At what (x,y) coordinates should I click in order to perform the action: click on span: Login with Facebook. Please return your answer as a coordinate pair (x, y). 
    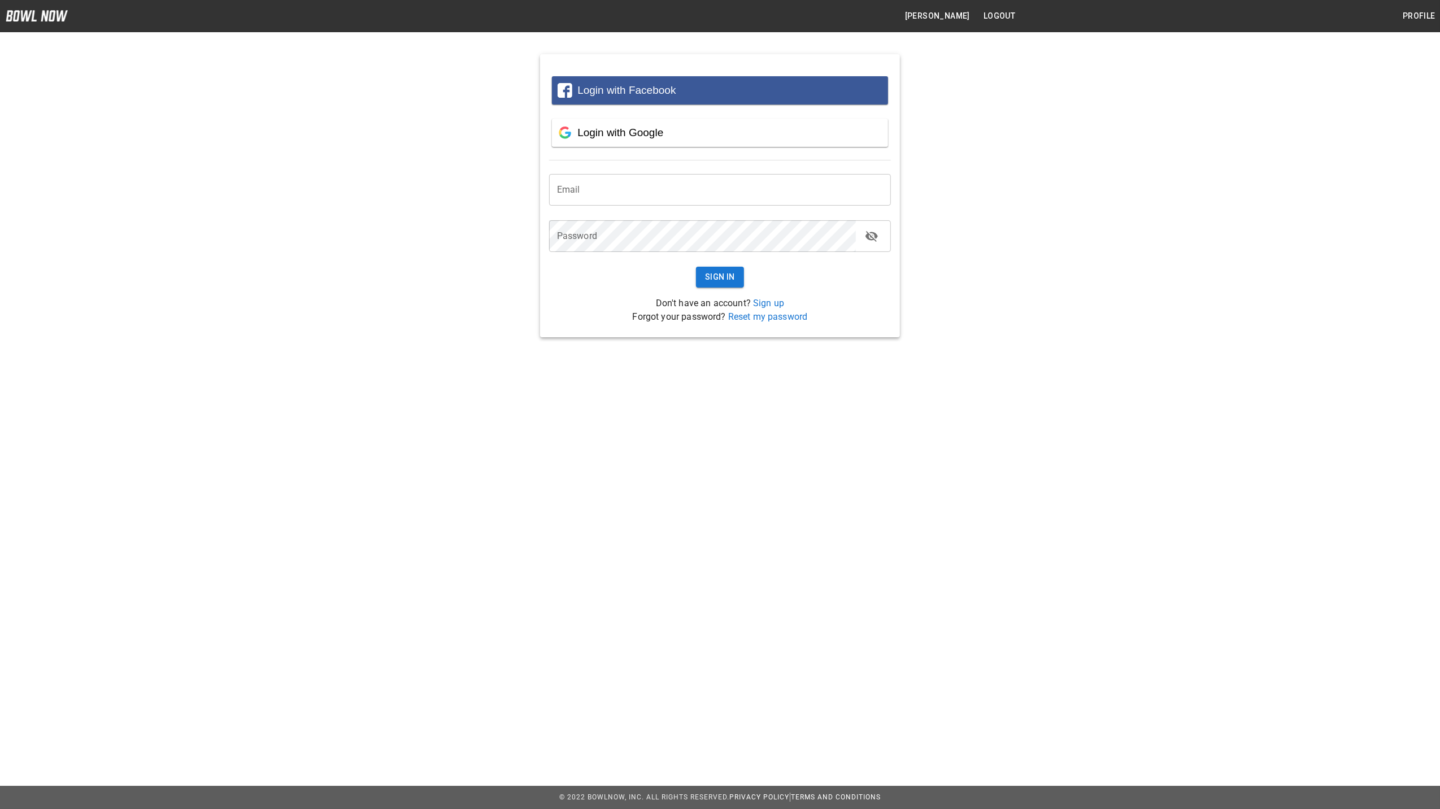
    Looking at the image, I should click on (626, 90).